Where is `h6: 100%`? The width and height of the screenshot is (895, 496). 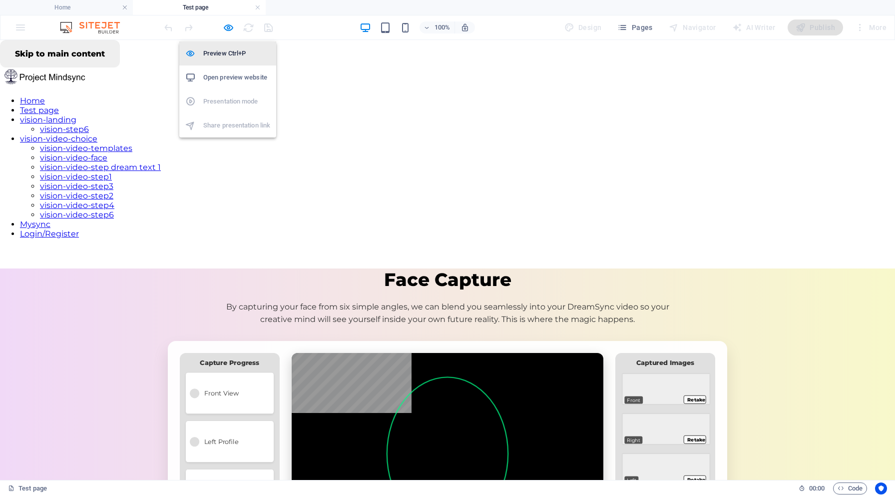
h6: 100% is located at coordinates (443, 27).